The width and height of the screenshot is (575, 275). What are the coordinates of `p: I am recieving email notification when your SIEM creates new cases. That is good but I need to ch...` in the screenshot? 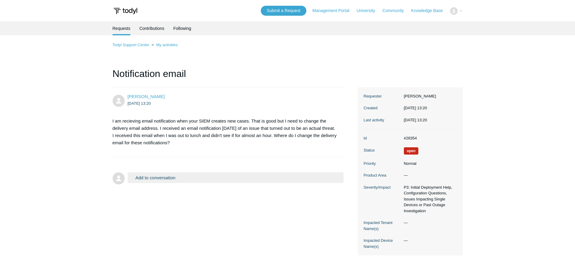 It's located at (225, 132).